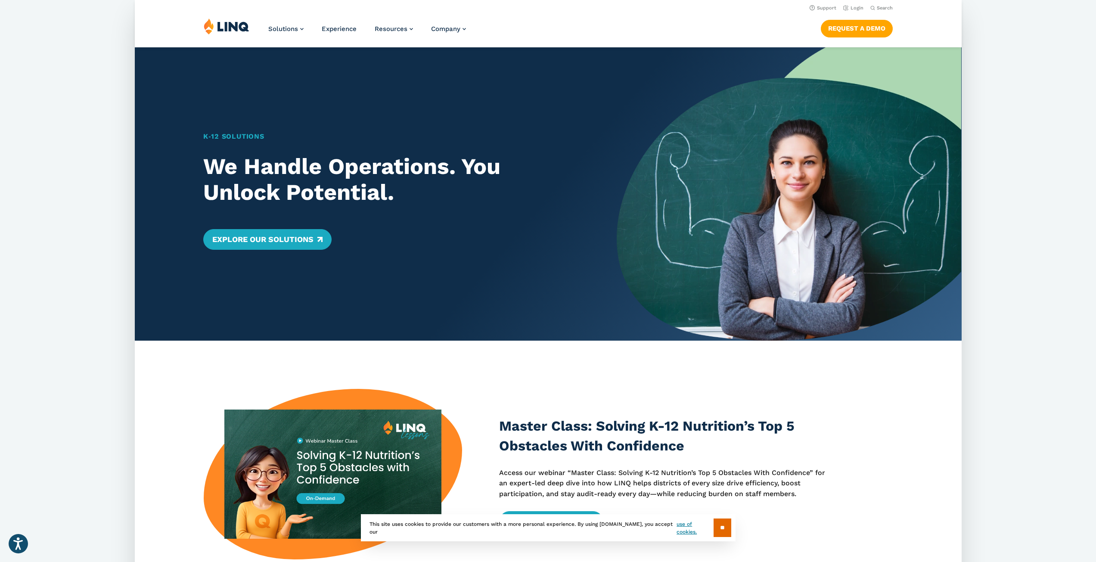 The height and width of the screenshot is (562, 1096). What do you see at coordinates (695, 528) in the screenshot?
I see `a: use of cookies.` at bounding box center [695, 528].